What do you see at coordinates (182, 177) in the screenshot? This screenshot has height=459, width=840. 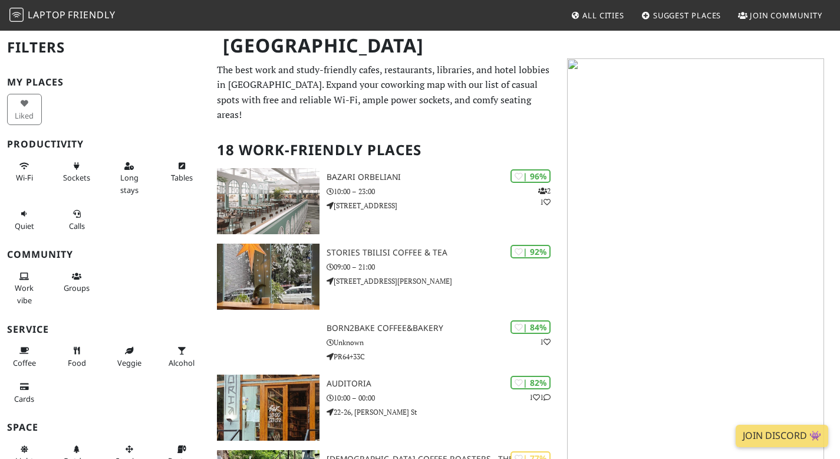 I see `span: Work-friendly tables` at bounding box center [182, 177].